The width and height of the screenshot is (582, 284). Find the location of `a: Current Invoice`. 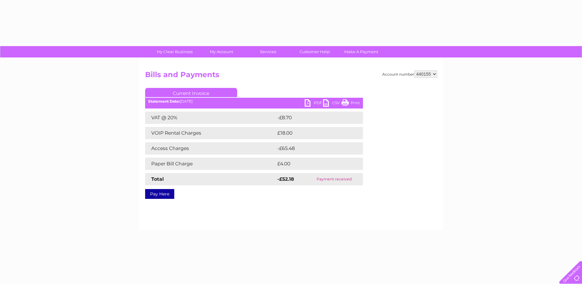

a: Current Invoice is located at coordinates (191, 92).